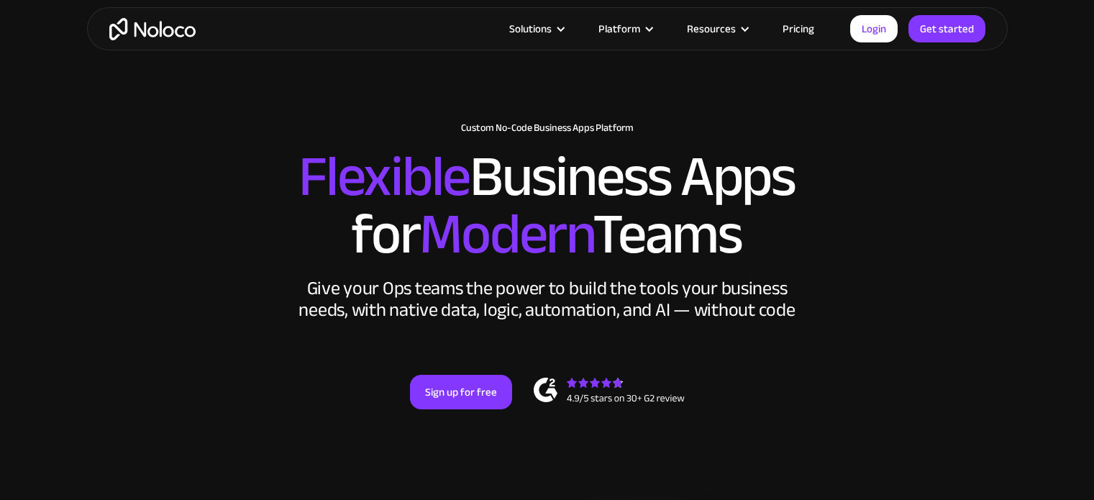 This screenshot has height=500, width=1094. I want to click on span: Flexible, so click(384, 176).